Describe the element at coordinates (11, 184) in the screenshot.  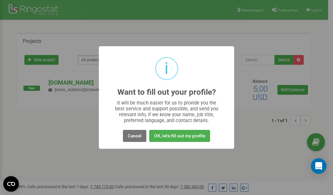
I see `button: Open CMP widget` at that location.